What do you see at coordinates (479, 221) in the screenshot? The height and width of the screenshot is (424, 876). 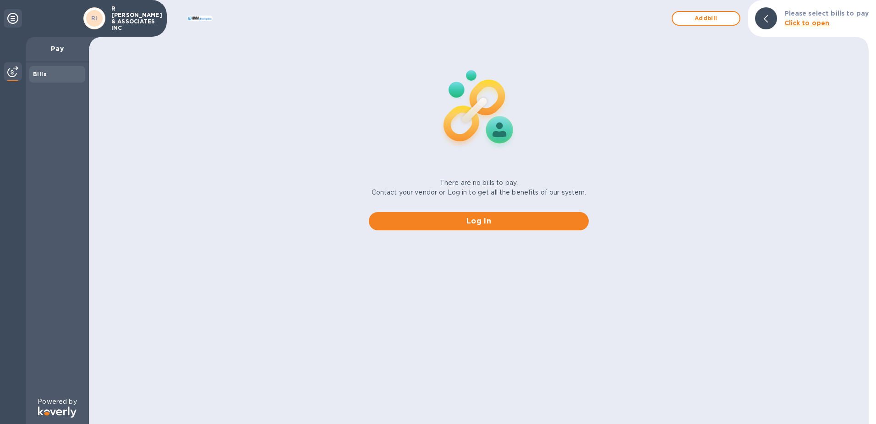 I see `span: Log in` at bounding box center [479, 221].